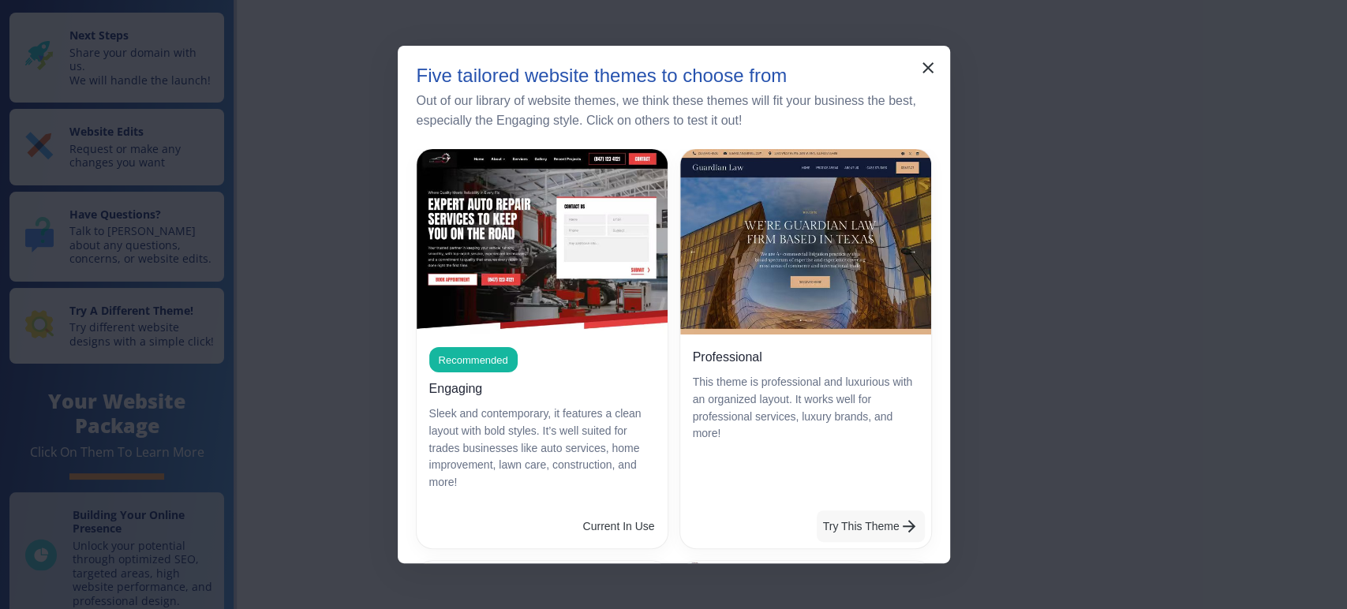  Describe the element at coordinates (473, 361) in the screenshot. I see `span: Recommended` at that location.